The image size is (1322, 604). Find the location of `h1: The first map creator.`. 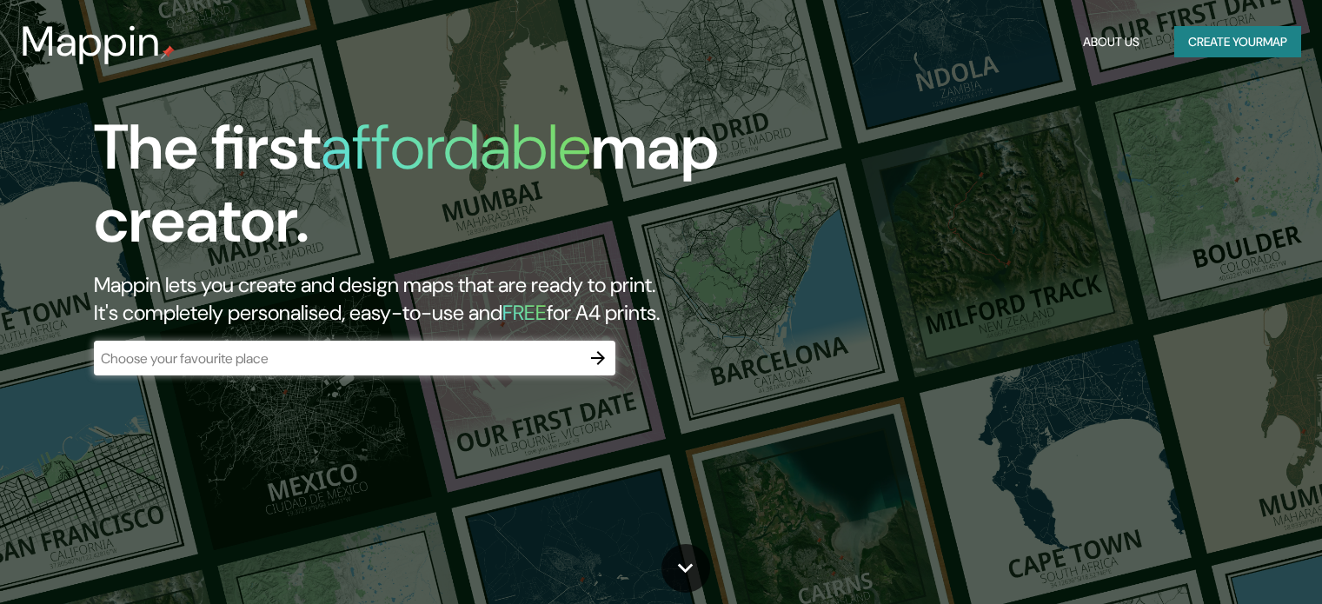

h1: The first map creator. is located at coordinates (424, 191).